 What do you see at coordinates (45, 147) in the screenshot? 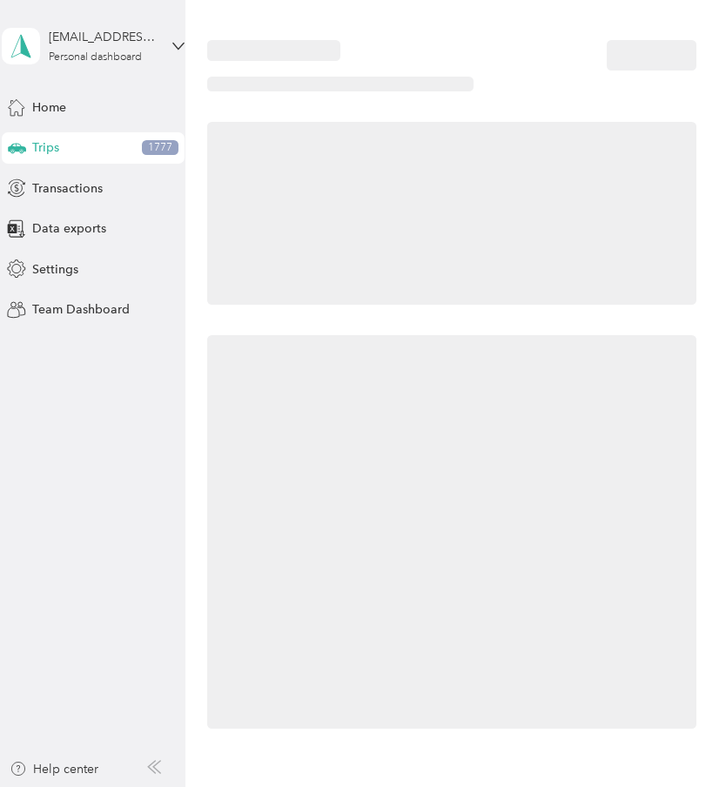
I see `span: Trips` at bounding box center [45, 147].